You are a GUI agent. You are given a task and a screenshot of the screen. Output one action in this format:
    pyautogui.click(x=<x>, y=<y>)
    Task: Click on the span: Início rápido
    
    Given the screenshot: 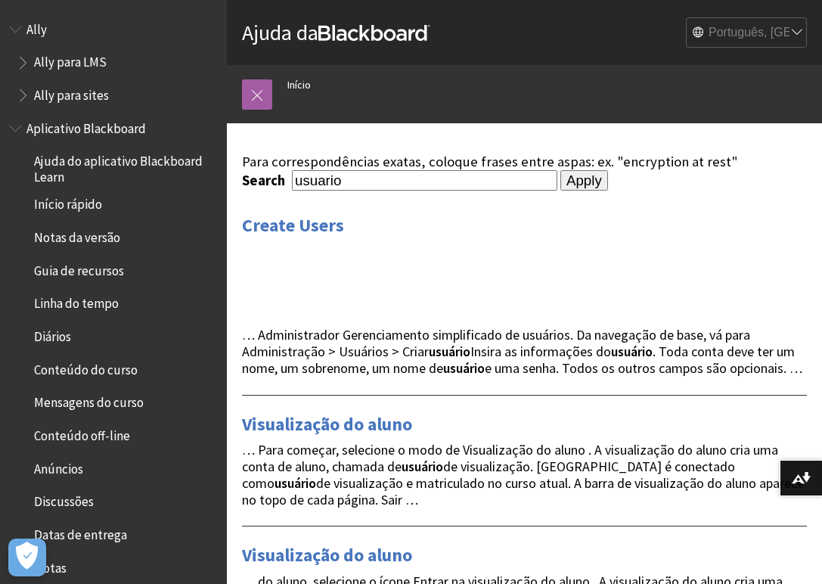 What is the action you would take?
    pyautogui.click(x=68, y=202)
    